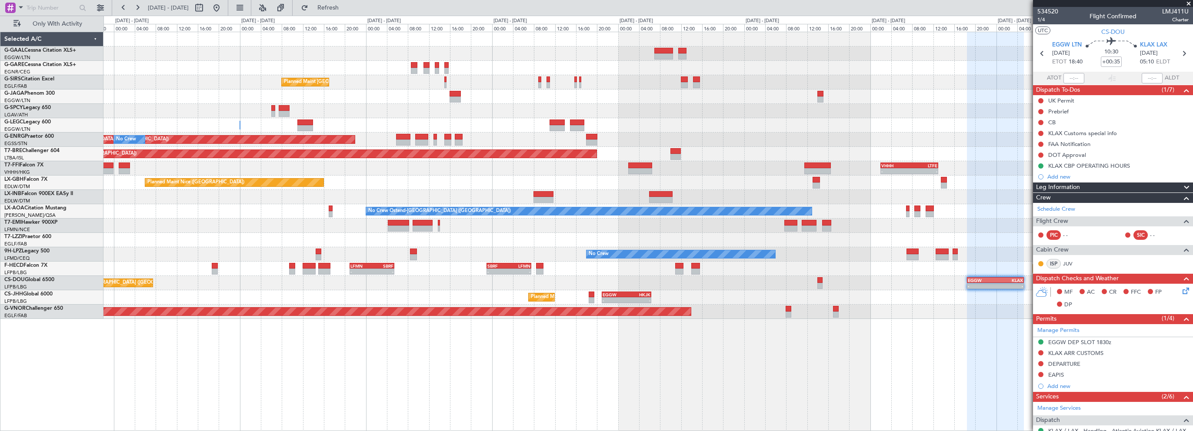 The image size is (1193, 431). Describe the element at coordinates (13, 194) in the screenshot. I see `span: LX-INB` at that location.